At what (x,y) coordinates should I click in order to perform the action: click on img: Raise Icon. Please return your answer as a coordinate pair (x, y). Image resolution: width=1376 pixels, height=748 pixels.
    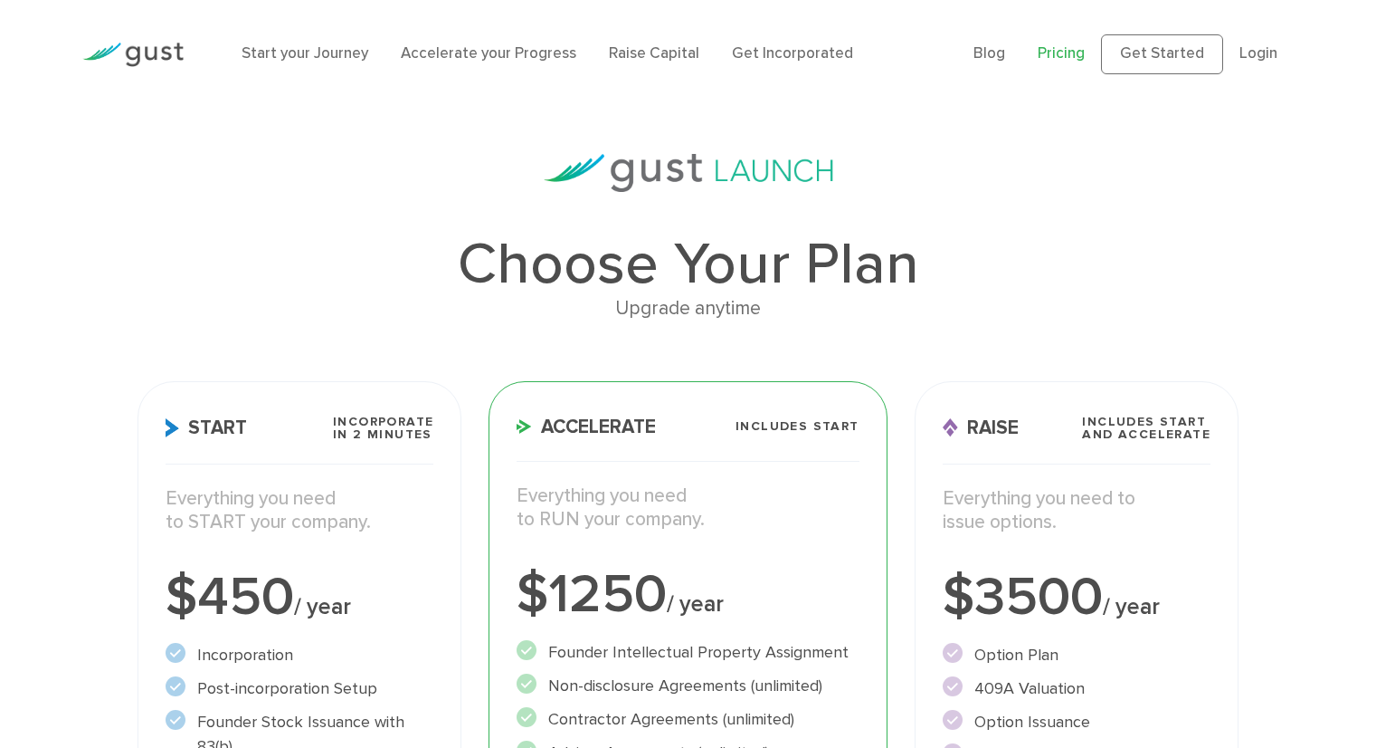
    Looking at the image, I should click on (950, 427).